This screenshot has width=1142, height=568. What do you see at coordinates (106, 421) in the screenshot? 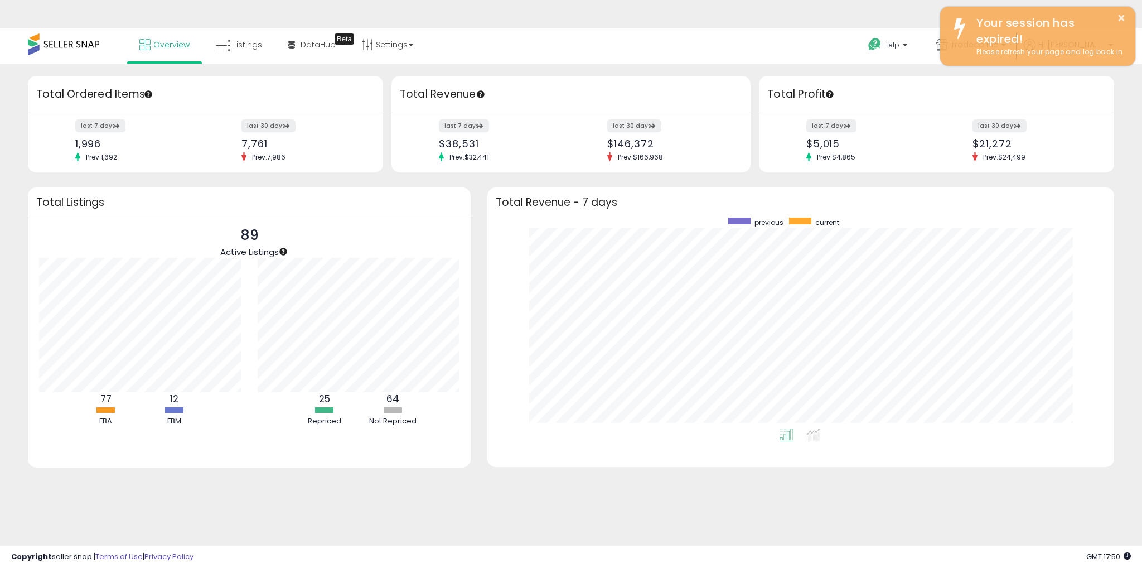
I see `div: FBA` at bounding box center [106, 421].